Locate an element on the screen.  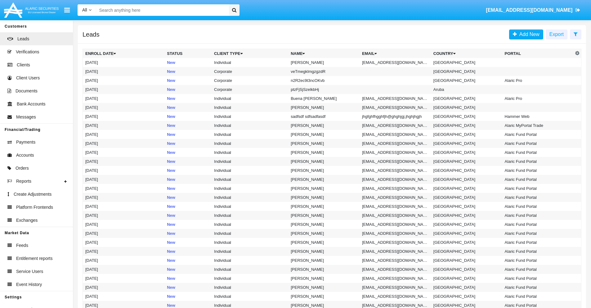
td: n2R2ec9t3ncOKvb is located at coordinates (324, 80).